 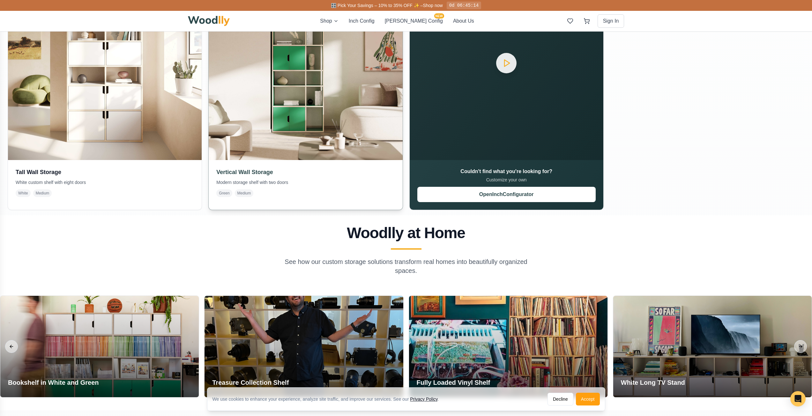 What do you see at coordinates (464, 5) in the screenshot?
I see `div: 0d 06:45:14` at bounding box center [464, 5].